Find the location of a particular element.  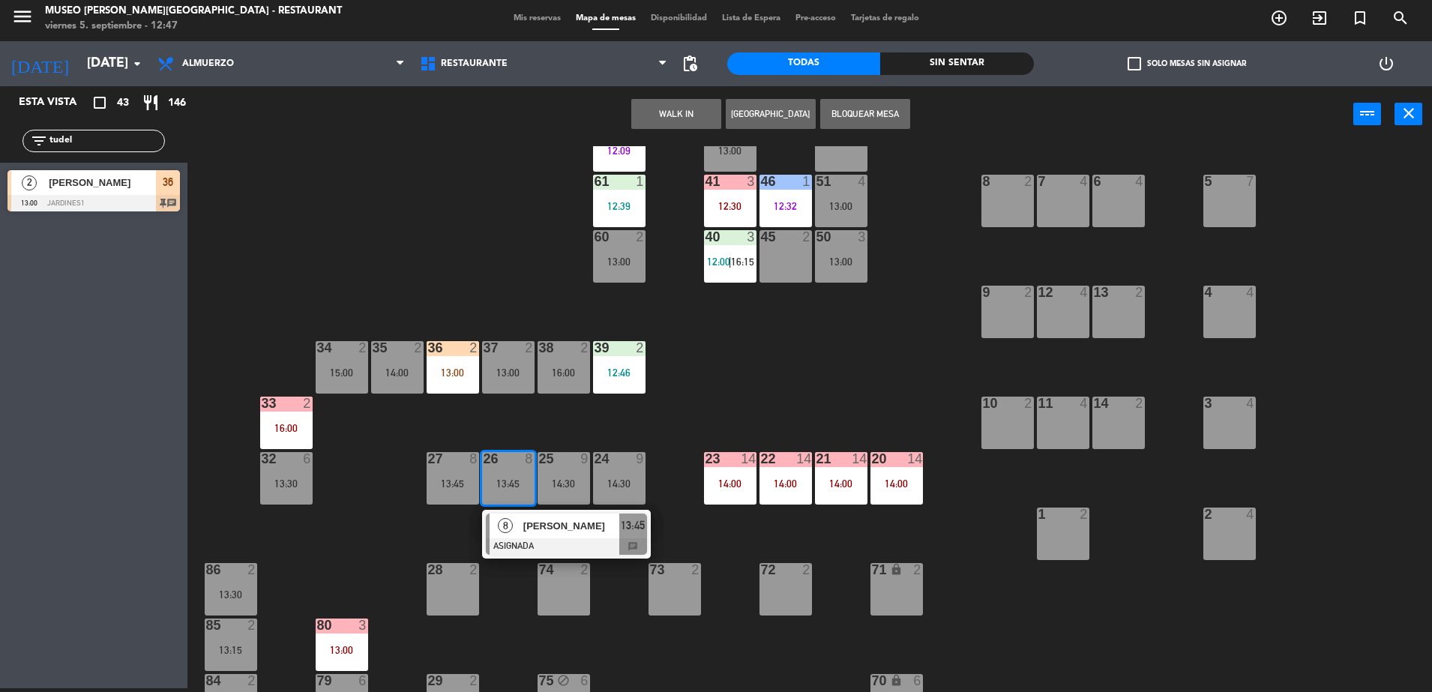

div: 34 is located at coordinates (317, 348).